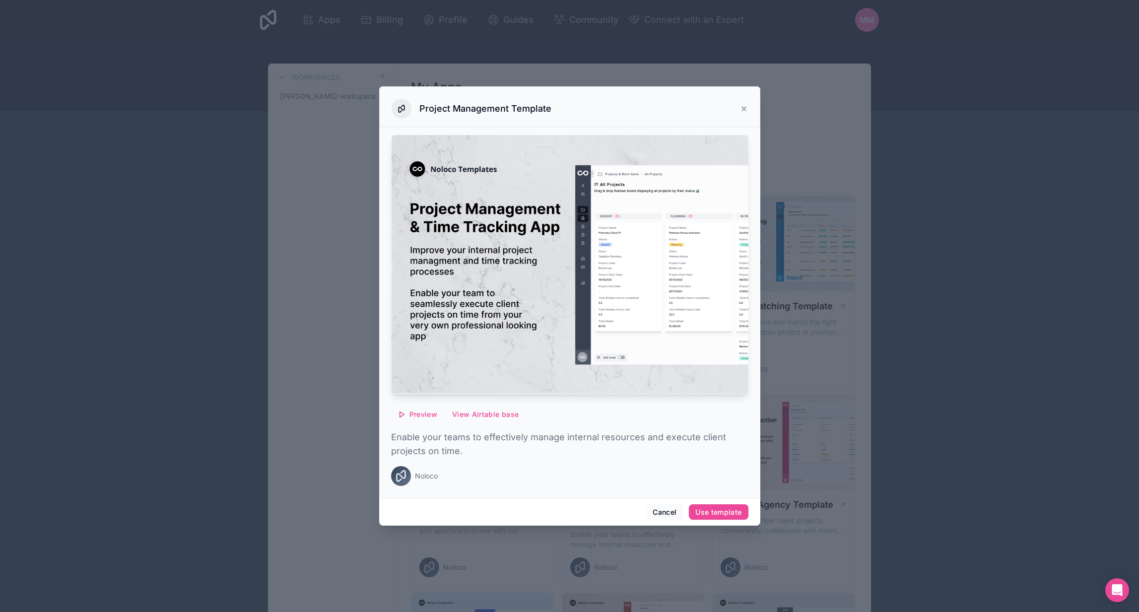  Describe the element at coordinates (718, 512) in the screenshot. I see `div: Use template` at that location.